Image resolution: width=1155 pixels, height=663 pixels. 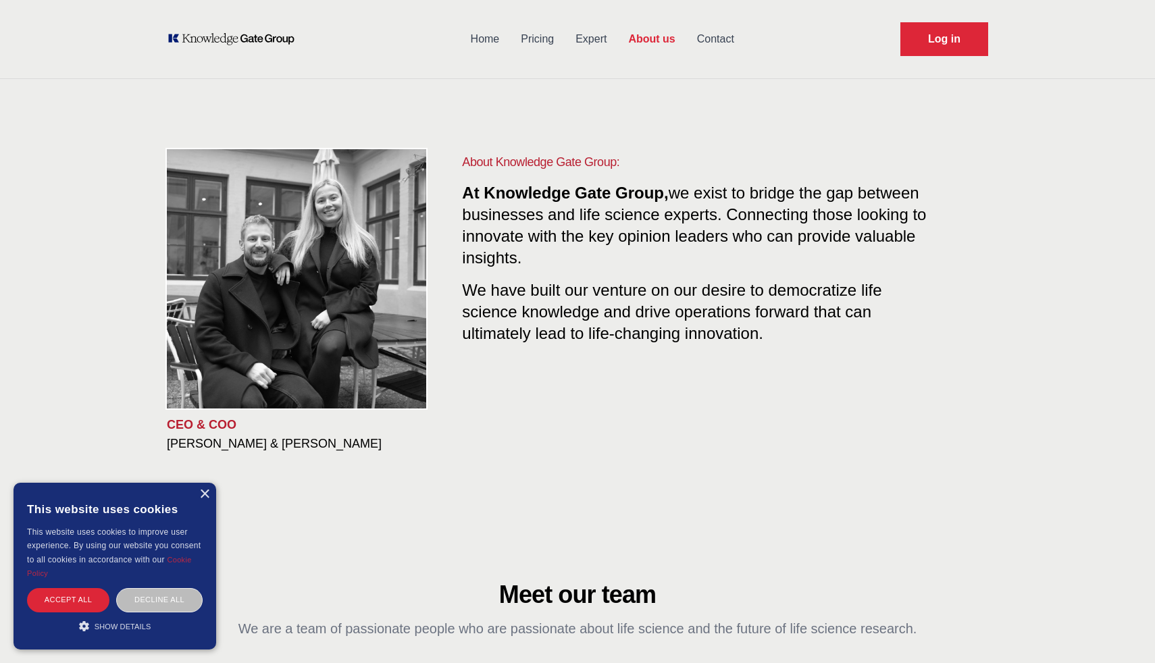 I want to click on div: This website uses cookies, so click(x=115, y=509).